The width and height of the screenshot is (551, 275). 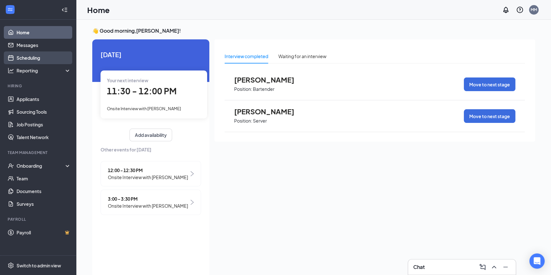 I want to click on a: Surveys, so click(x=44, y=204).